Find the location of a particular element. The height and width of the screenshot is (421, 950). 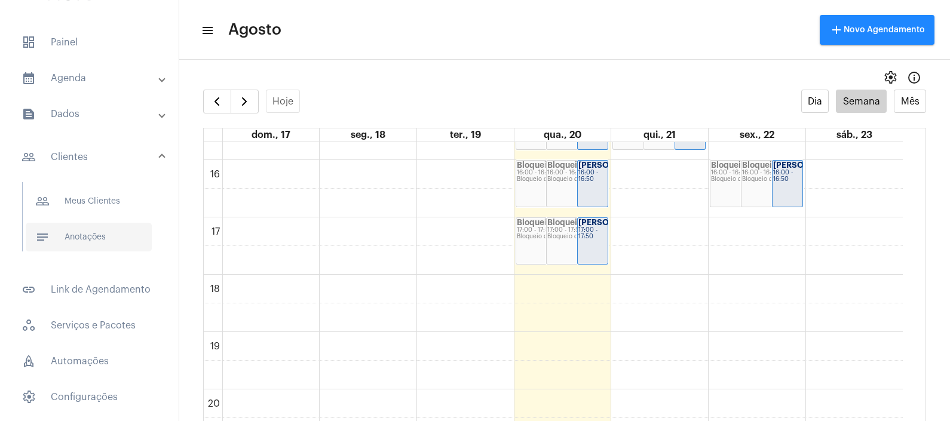

span: Link de Agendamento is located at coordinates (89, 290).